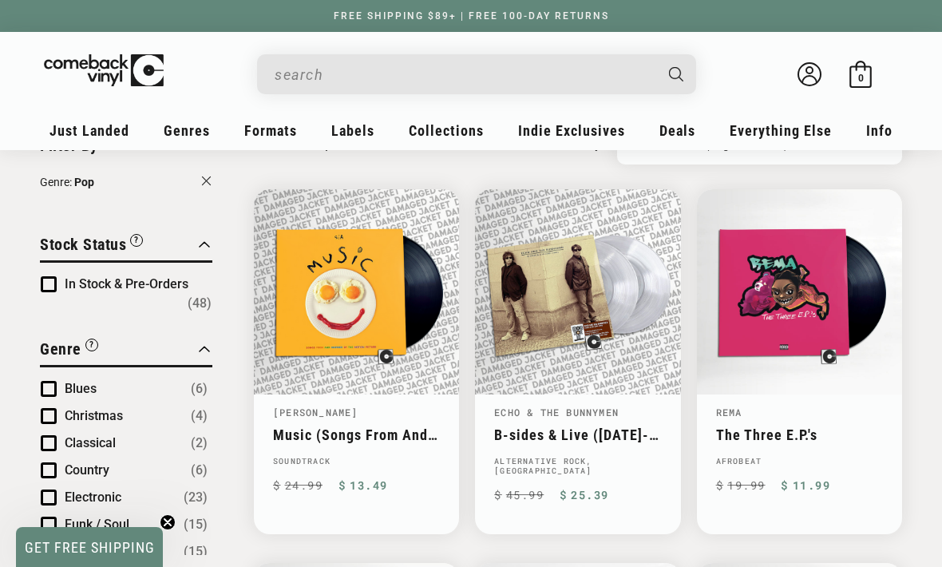 Image resolution: width=942 pixels, height=567 pixels. Describe the element at coordinates (56, 182) in the screenshot. I see `span: Genre:` at that location.